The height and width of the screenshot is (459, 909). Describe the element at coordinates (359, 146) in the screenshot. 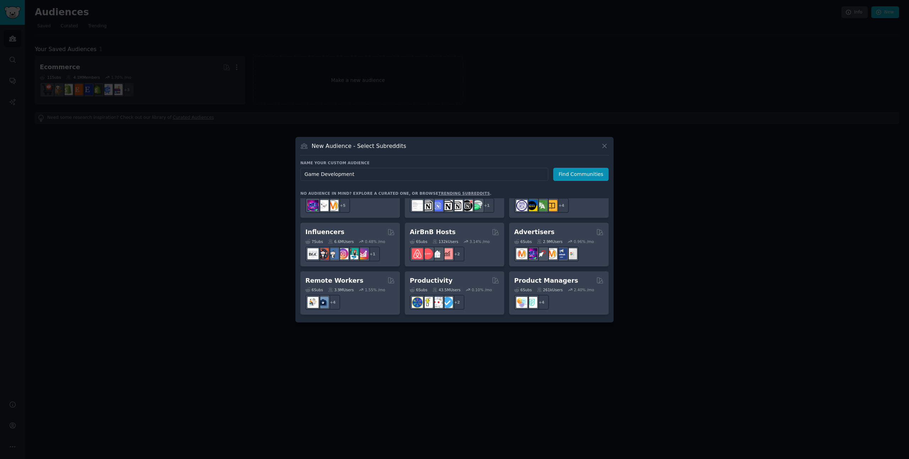

I see `h3: New Audience - Select Subreddits` at that location.